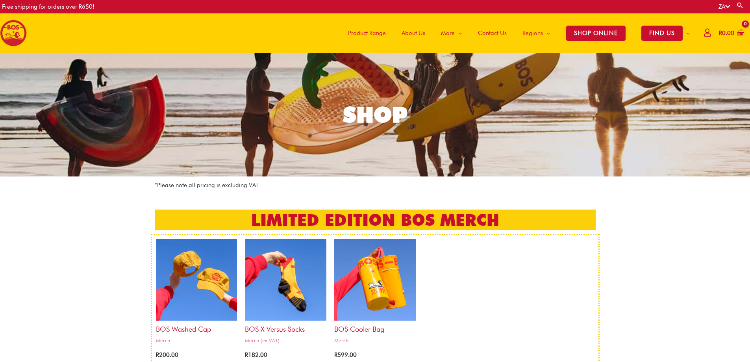 Image resolution: width=750 pixels, height=362 pixels. I want to click on a: View Shopping Cart, empty, so click(731, 33).